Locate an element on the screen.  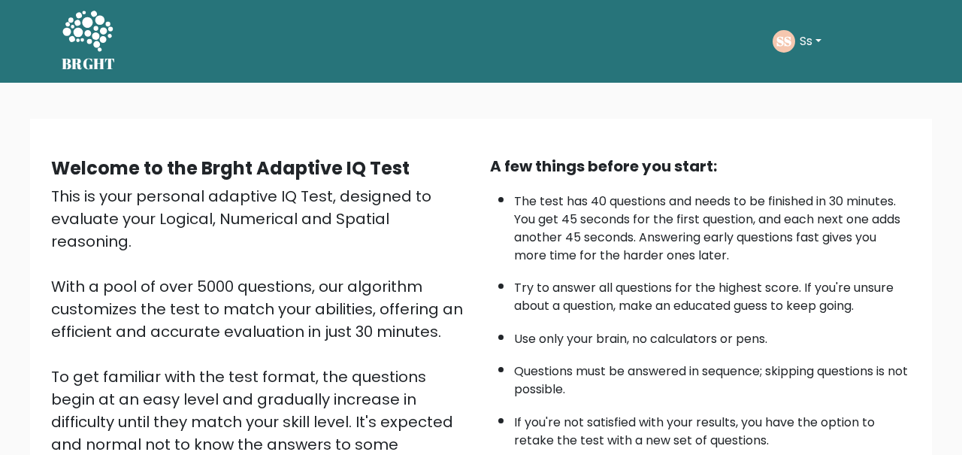
li: Try to answer all questions for the highest score. If you're unsure about a question, make an edu... is located at coordinates (712, 293).